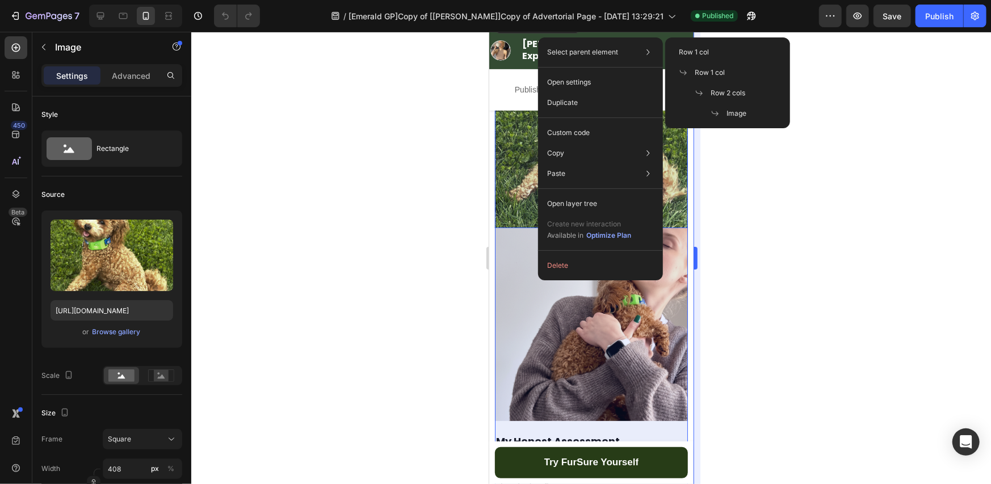 The image size is (991, 484). I want to click on p: Create new interaction, so click(589, 224).